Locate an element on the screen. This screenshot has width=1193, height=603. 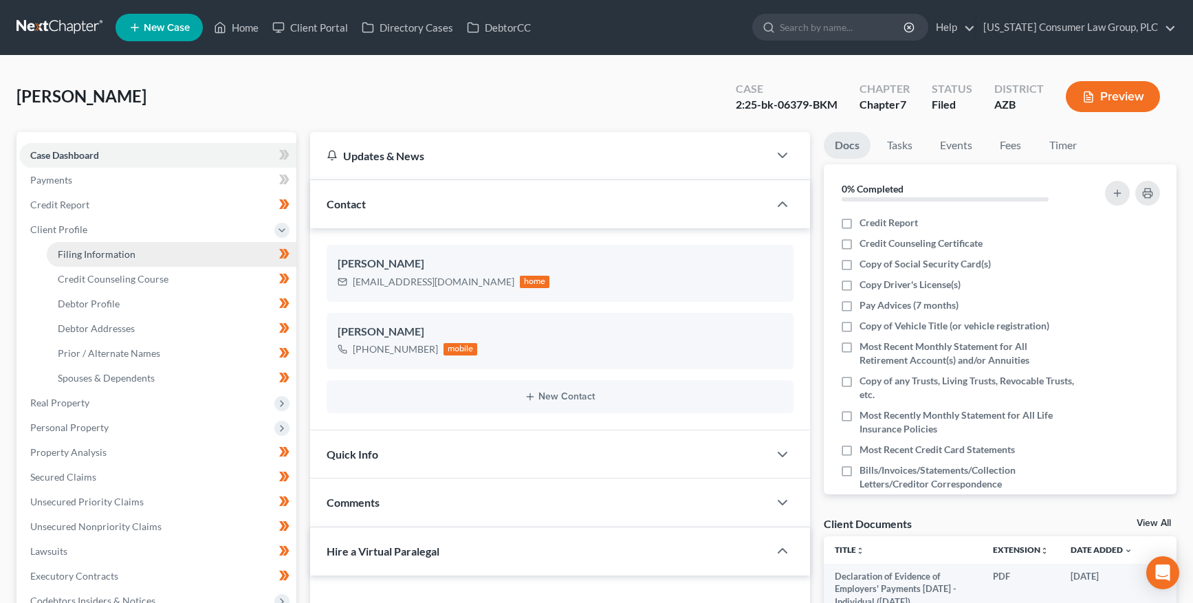
a: Spouses & Dependents is located at coordinates (171, 378).